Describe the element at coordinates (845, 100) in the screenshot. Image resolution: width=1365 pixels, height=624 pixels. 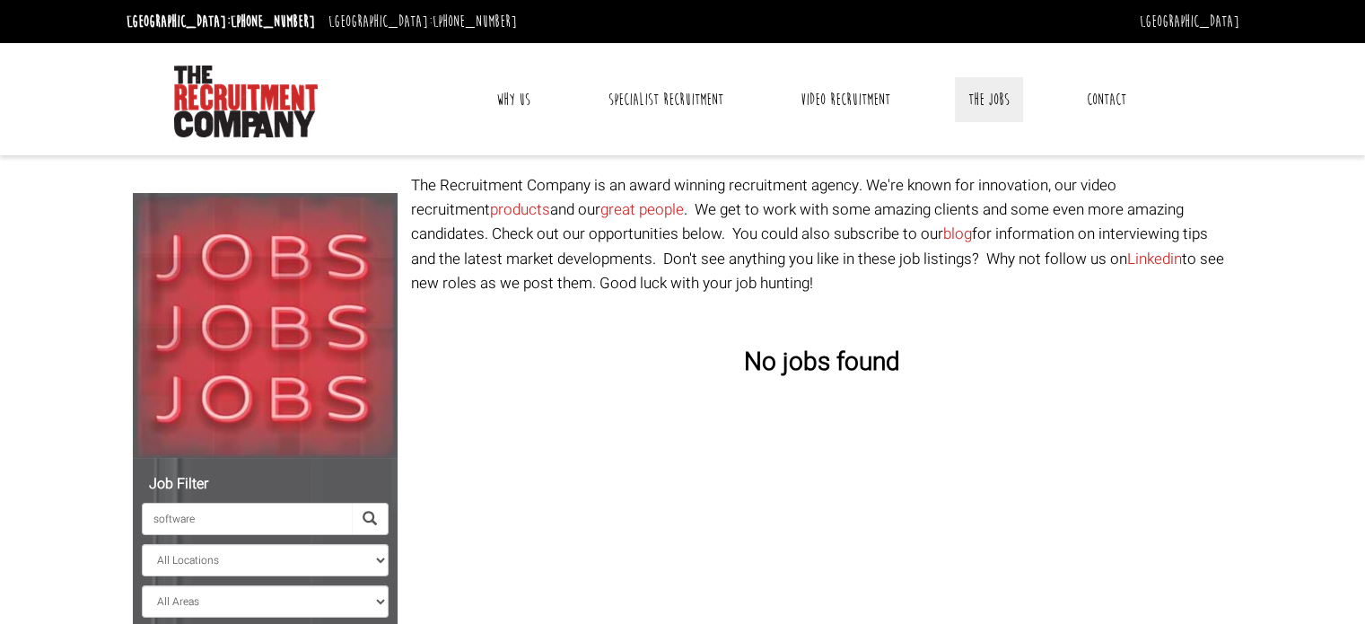
I see `a: Video Recruitment` at that location.